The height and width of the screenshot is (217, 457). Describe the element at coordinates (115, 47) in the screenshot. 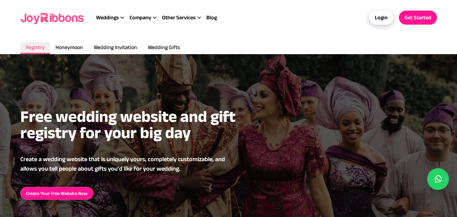

I see `span: Wedding Invitation` at that location.